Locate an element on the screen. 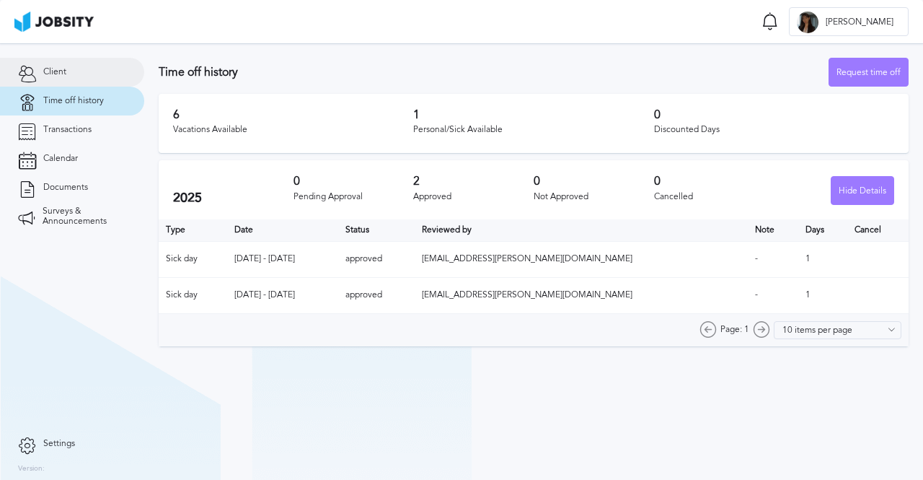 The width and height of the screenshot is (923, 480). span: Surveys & Announcements is located at coordinates (84, 216).